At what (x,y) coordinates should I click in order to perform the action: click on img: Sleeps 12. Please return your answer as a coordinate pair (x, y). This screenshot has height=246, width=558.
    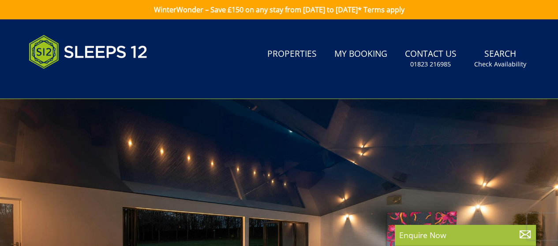
    Looking at the image, I should click on (88, 52).